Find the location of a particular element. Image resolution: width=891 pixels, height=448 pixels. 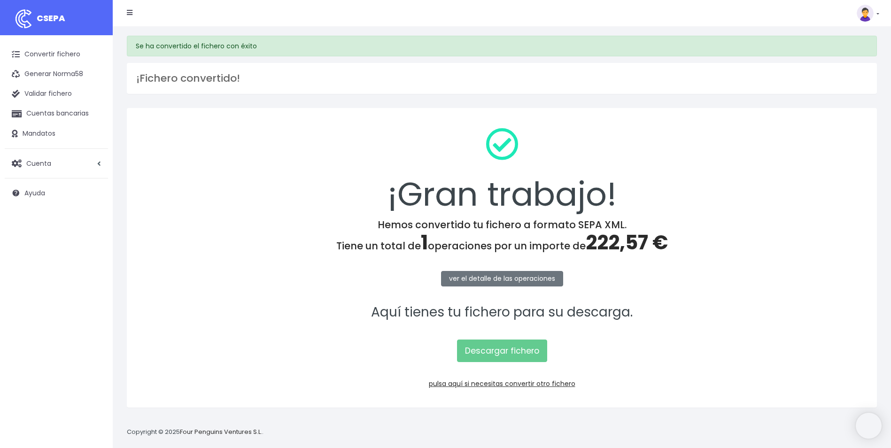

img: logo is located at coordinates (23, 19).